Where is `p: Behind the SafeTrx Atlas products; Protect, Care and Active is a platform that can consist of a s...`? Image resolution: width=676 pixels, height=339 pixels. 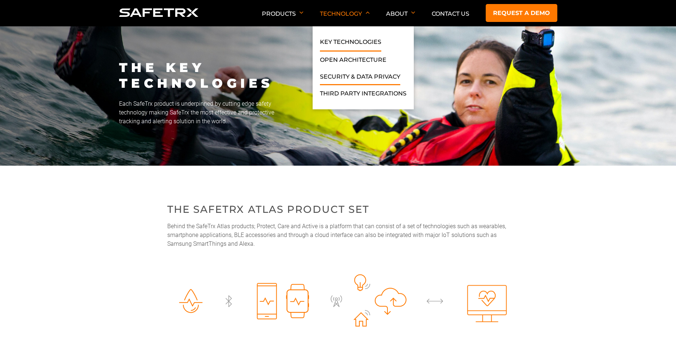
p: Behind the SafeTrx Atlas products; Protect, Care and Active is a platform that can consist of a s... is located at coordinates (338, 235).